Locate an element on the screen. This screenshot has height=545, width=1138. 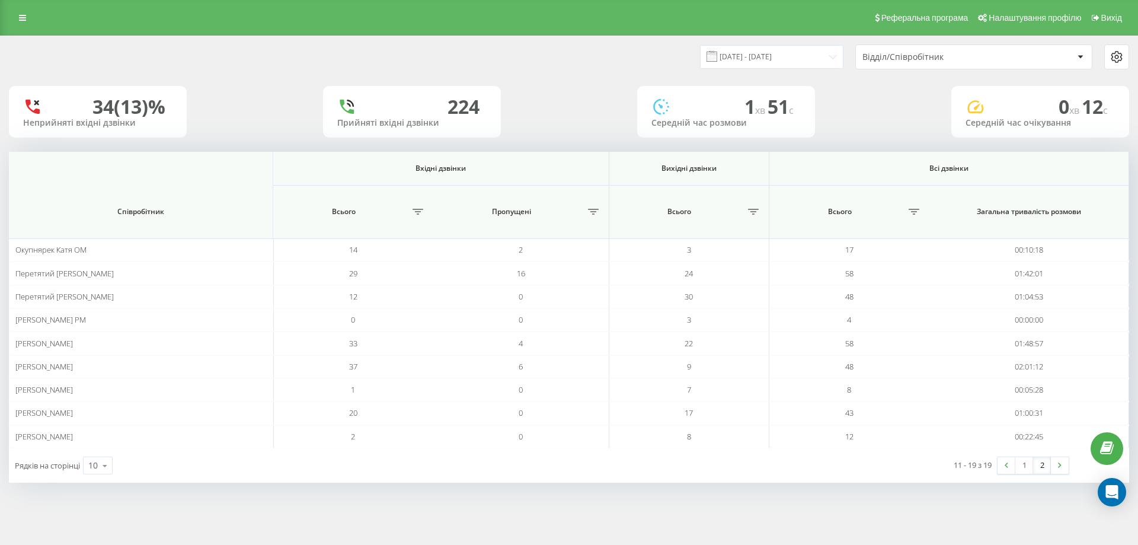
div: Неприйняті вхідні дзвінки is located at coordinates (98, 123).